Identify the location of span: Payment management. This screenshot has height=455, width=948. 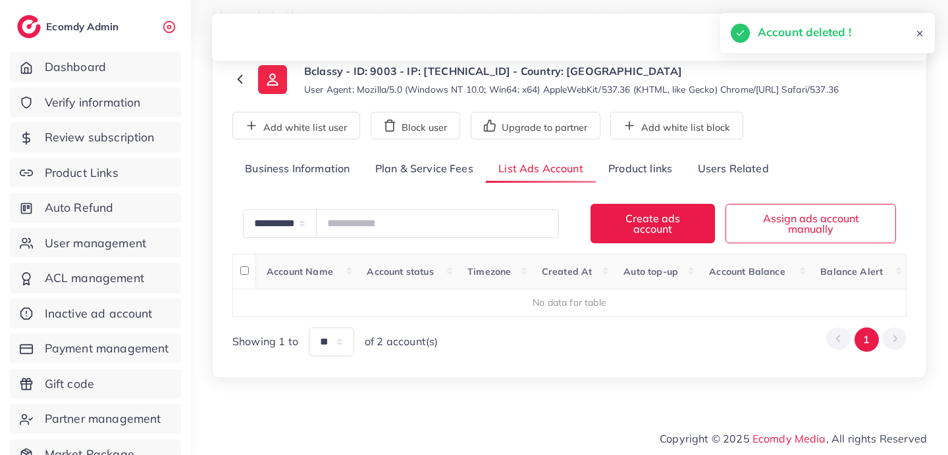
(107, 349).